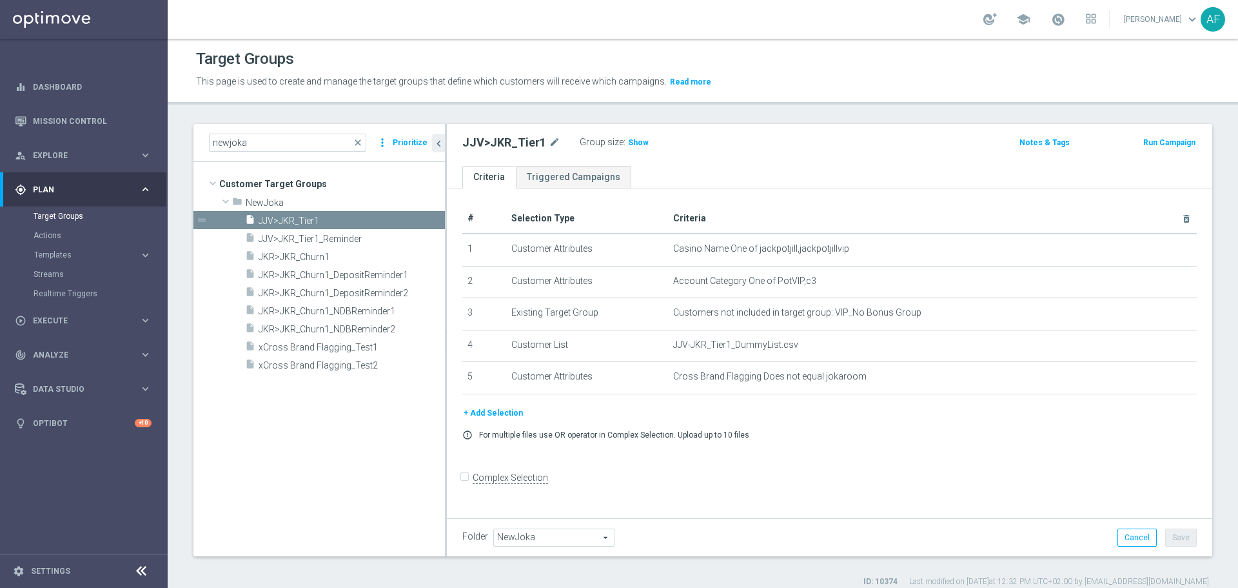 Image resolution: width=1238 pixels, height=588 pixels. What do you see at coordinates (638, 143) in the screenshot?
I see `span: Show` at bounding box center [638, 143].